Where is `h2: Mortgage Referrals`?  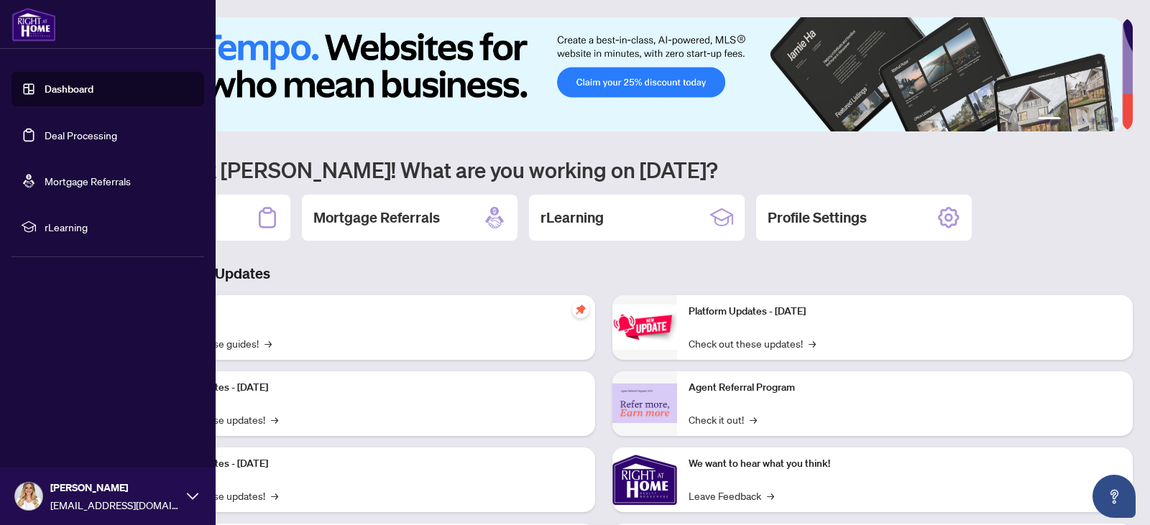
h2: Mortgage Referrals is located at coordinates (377, 218).